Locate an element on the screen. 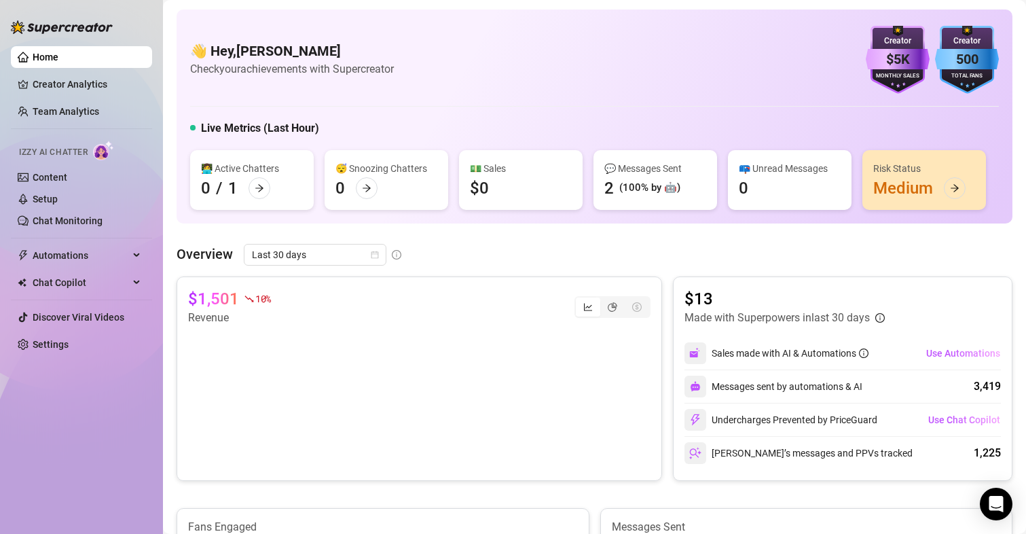 Image resolution: width=1026 pixels, height=534 pixels. div: Total Fans is located at coordinates (967, 76).